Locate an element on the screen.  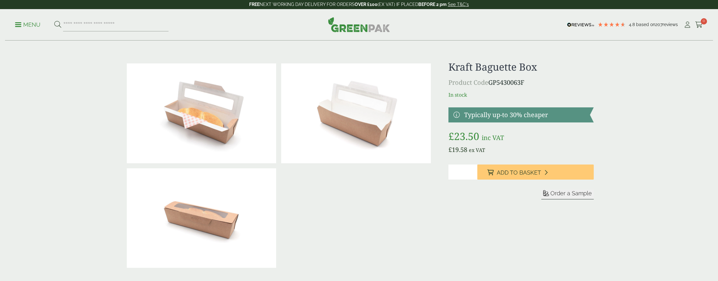
strong: BEFORE 2 pm is located at coordinates (432, 4).